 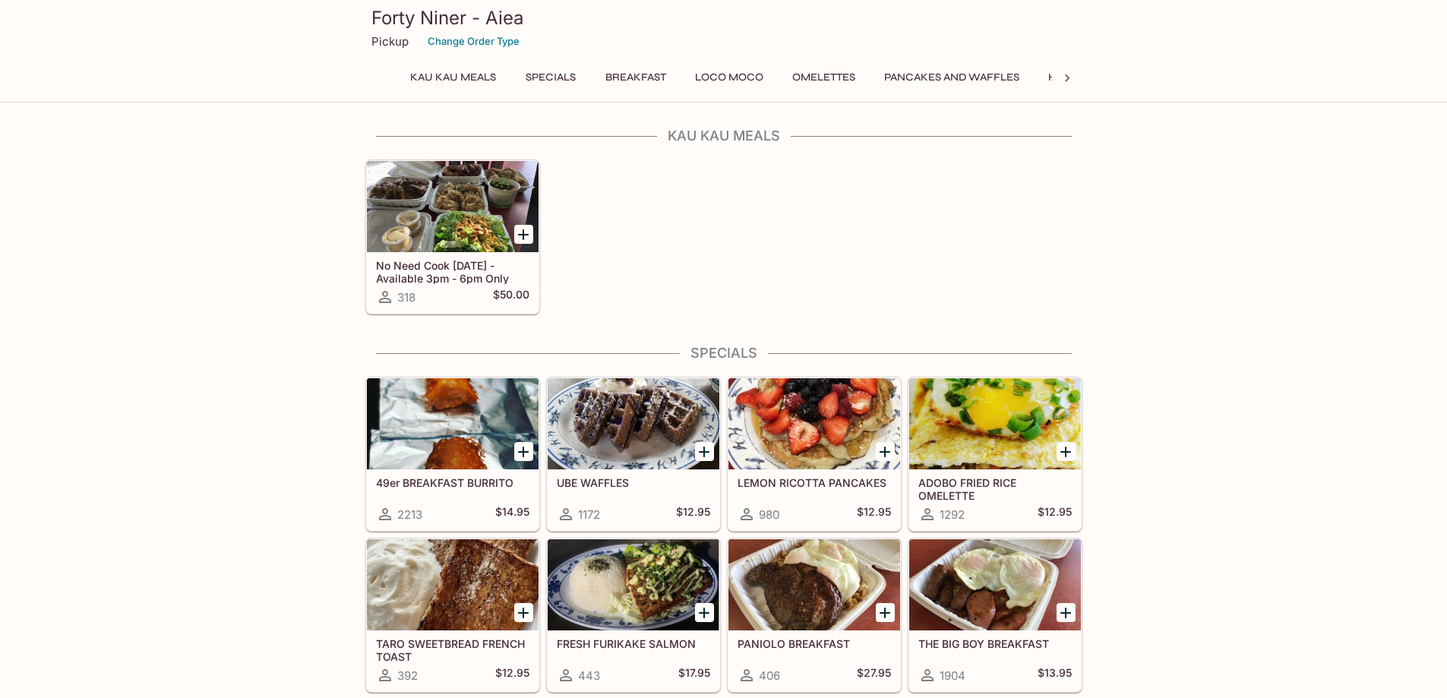 I want to click on h5: THE BIG BOY BREAKFAST, so click(x=995, y=643).